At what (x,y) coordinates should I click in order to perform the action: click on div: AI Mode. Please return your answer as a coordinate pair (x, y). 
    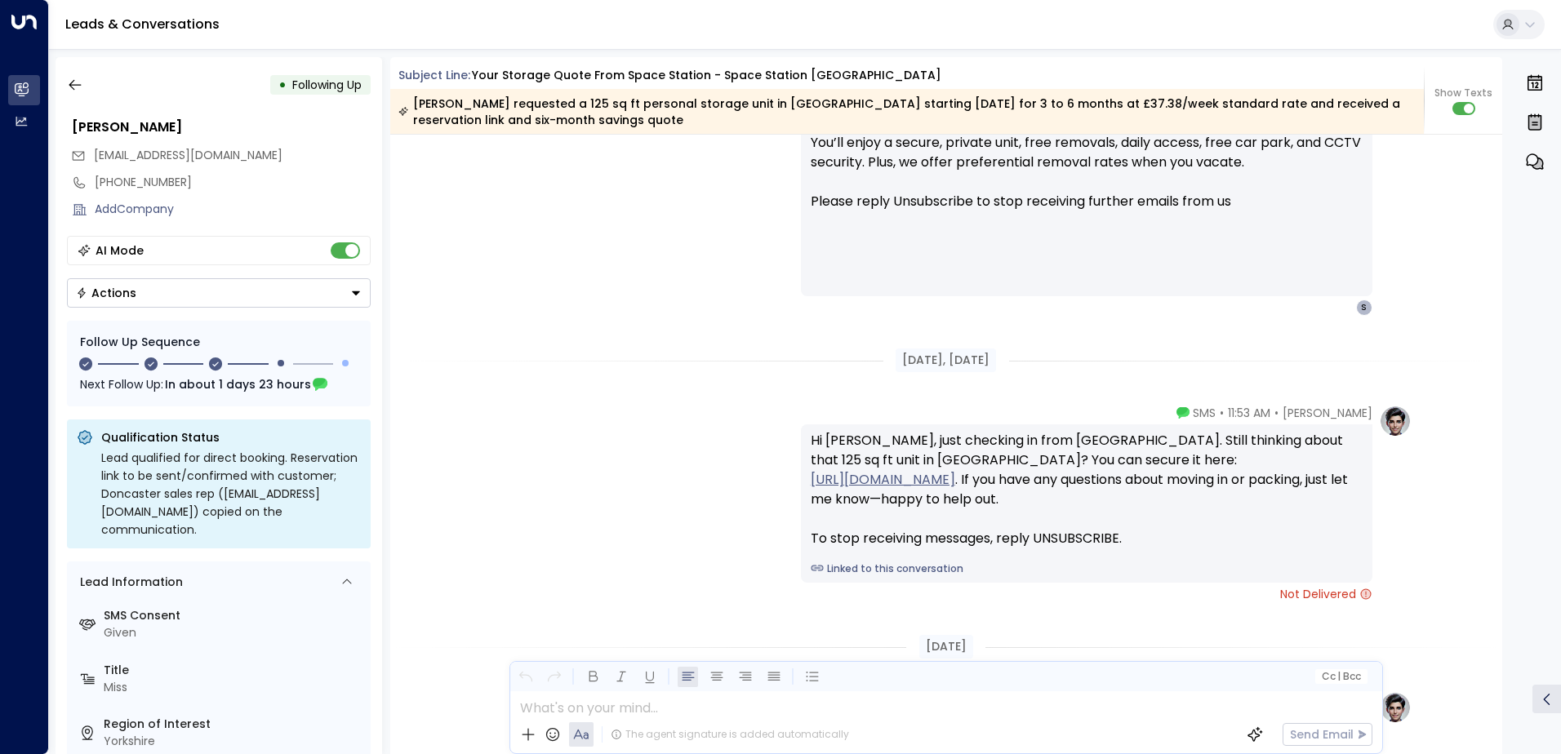
    Looking at the image, I should click on (119, 251).